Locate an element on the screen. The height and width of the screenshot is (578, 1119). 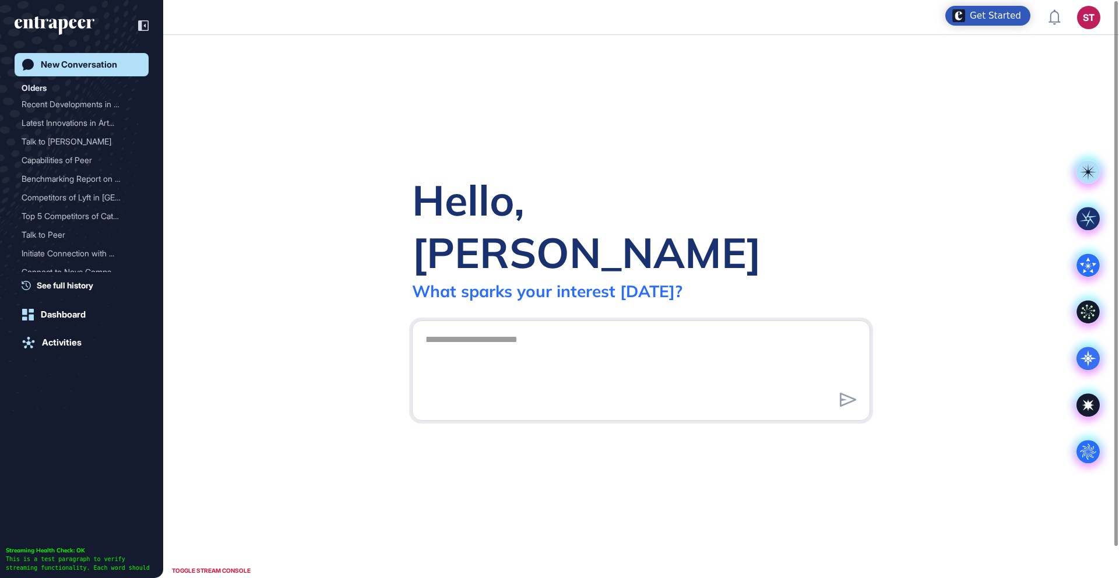
div: Get Started is located at coordinates (996, 16).